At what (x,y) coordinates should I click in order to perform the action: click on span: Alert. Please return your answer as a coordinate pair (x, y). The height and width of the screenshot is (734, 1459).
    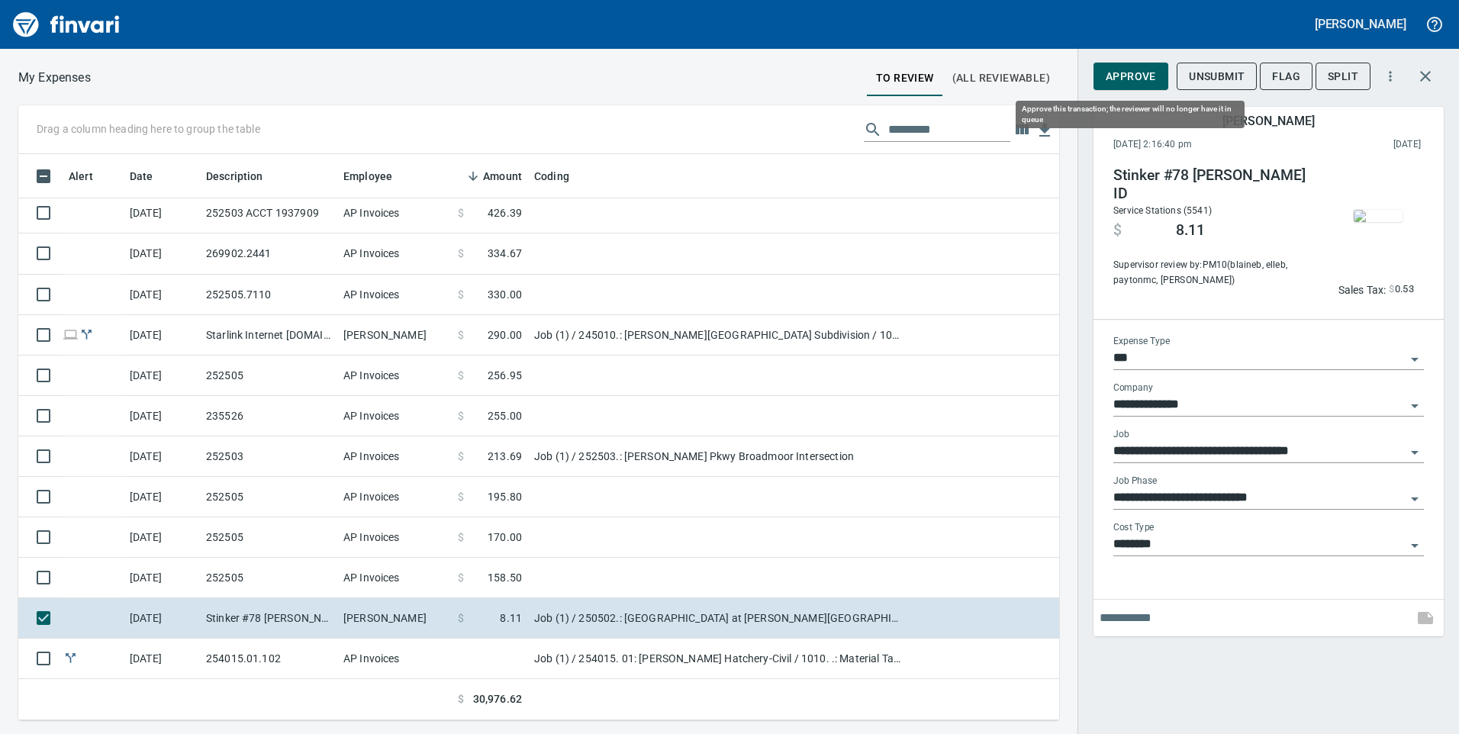
    Looking at the image, I should click on (91, 176).